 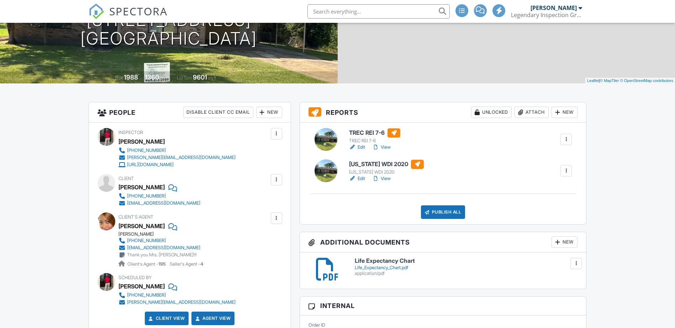 I want to click on span: Inspector, so click(x=131, y=132).